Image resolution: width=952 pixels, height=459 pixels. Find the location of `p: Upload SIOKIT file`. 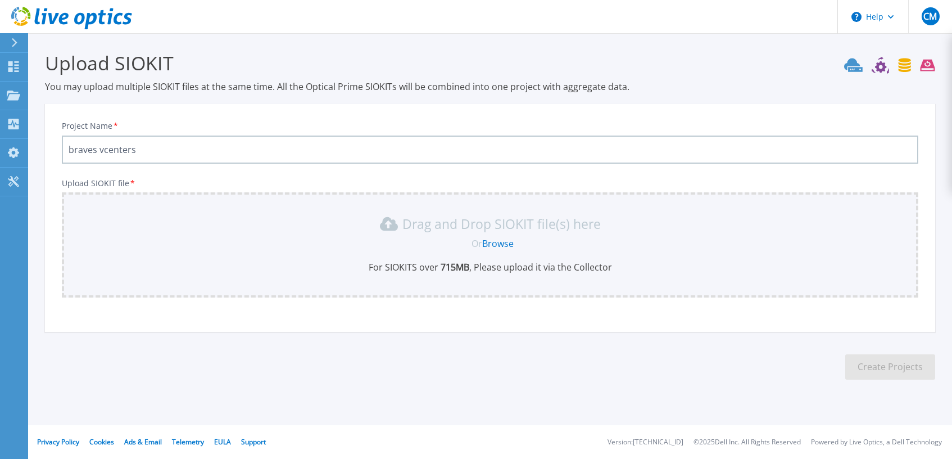

p: Upload SIOKIT file is located at coordinates (490, 183).